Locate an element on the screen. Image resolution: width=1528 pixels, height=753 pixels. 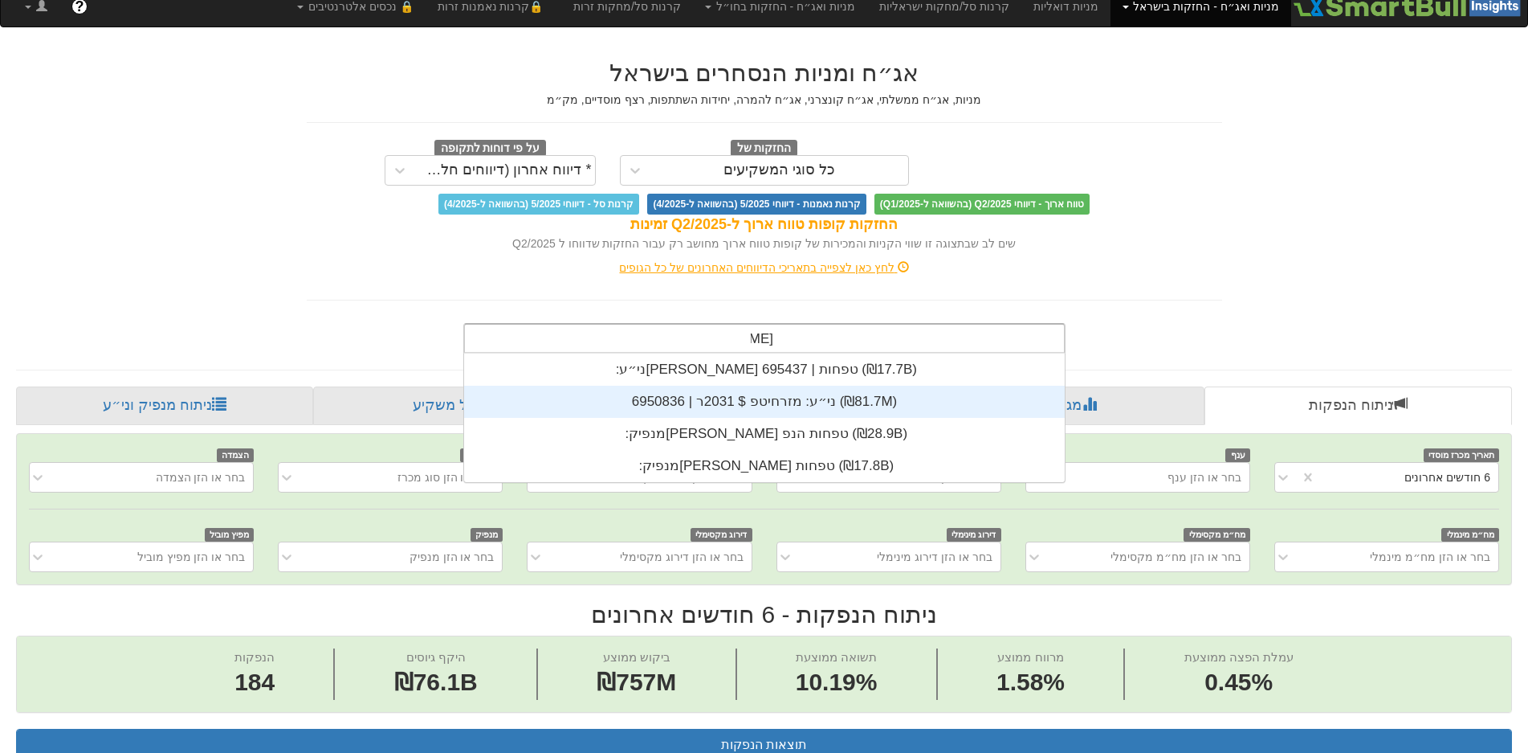
span: תאריך מכרז מוסדי is located at coordinates (1462, 455).